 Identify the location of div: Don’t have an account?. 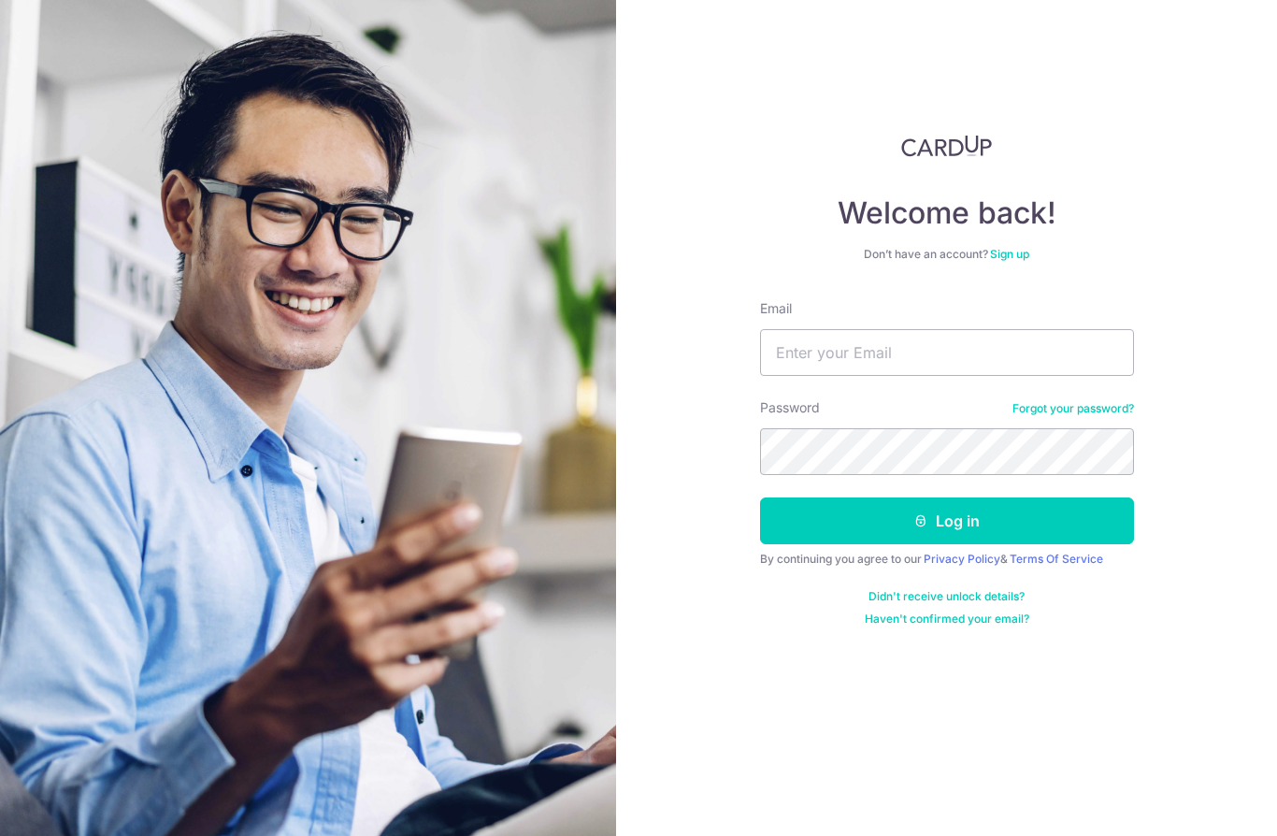
(947, 254).